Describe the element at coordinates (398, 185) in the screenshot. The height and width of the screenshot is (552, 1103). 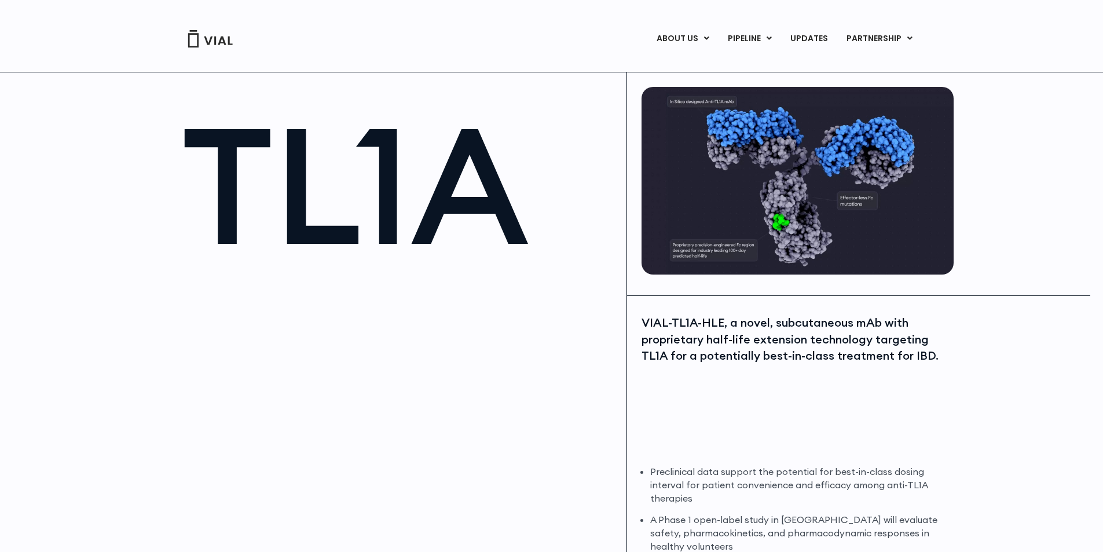
I see `h1: TL1A` at that location.